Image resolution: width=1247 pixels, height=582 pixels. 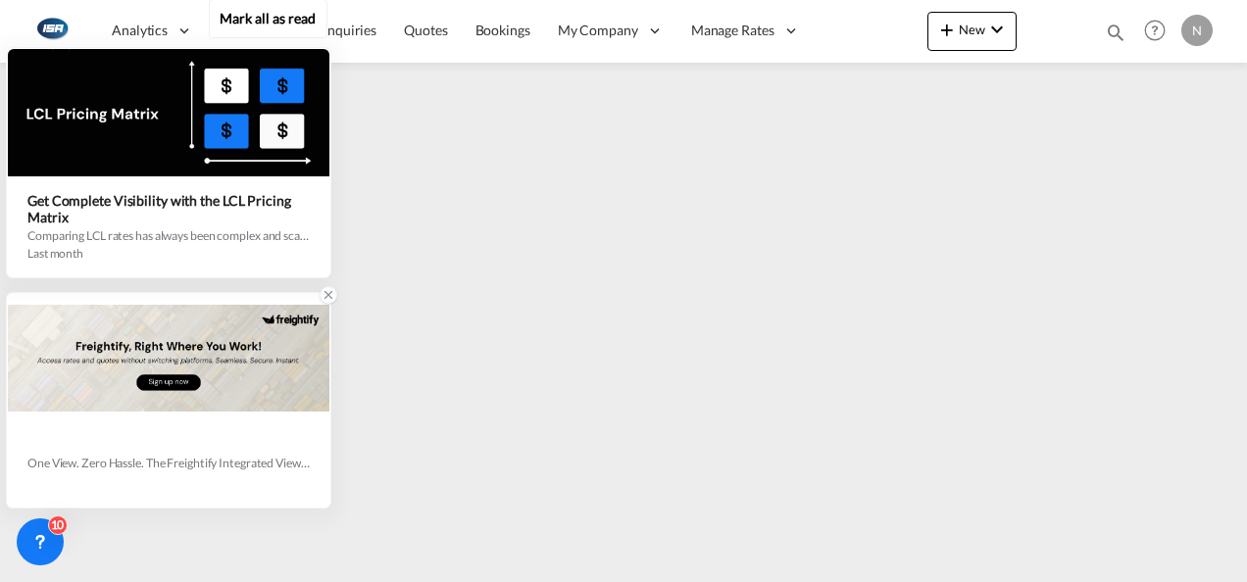 I want to click on md-icon: icon-chevron-down, so click(x=997, y=29).